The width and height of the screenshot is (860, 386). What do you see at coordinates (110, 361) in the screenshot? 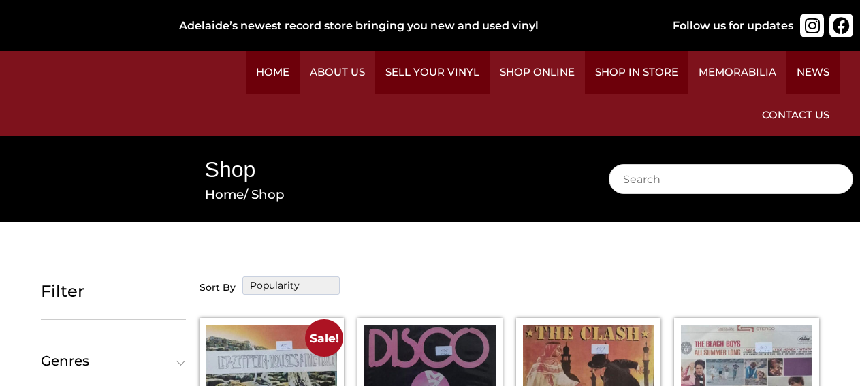
I see `span: Genres` at bounding box center [110, 361].